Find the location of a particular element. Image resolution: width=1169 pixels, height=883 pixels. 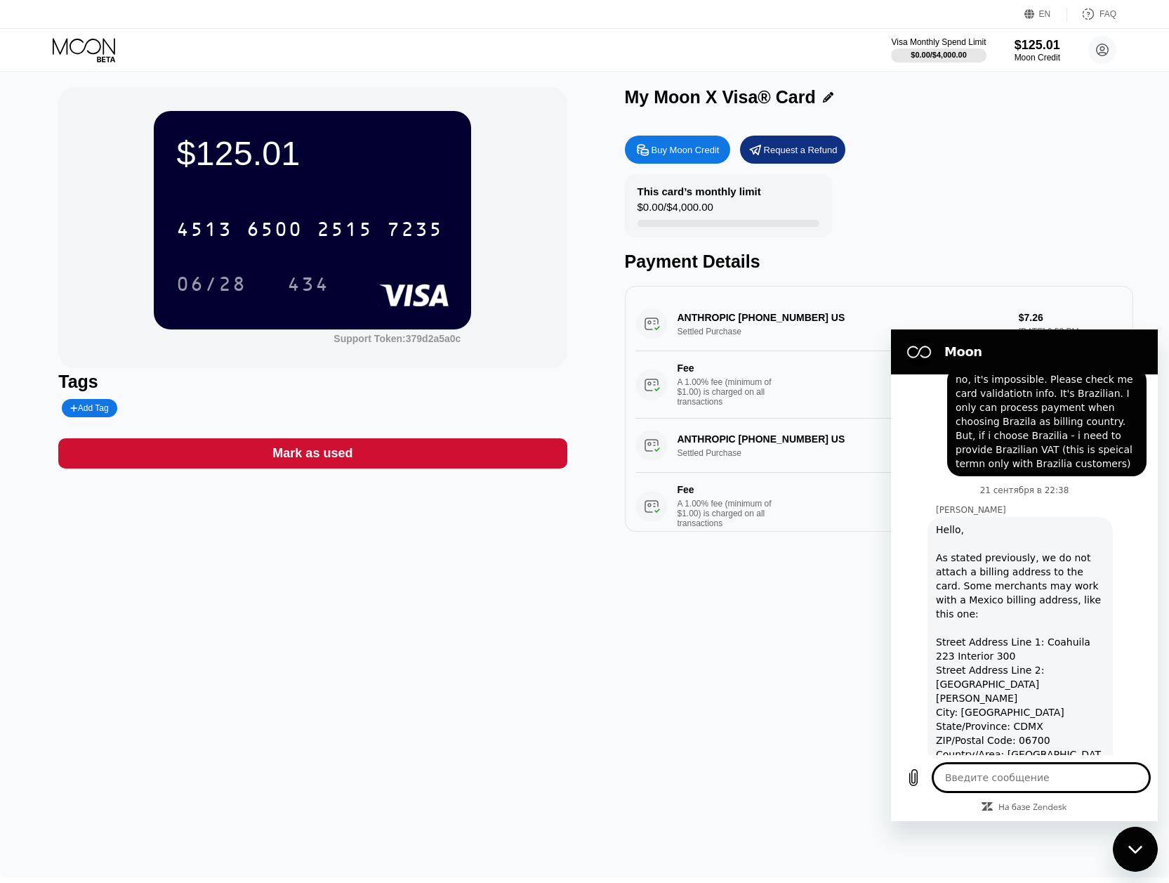

h2: Moon is located at coordinates (153, 22).